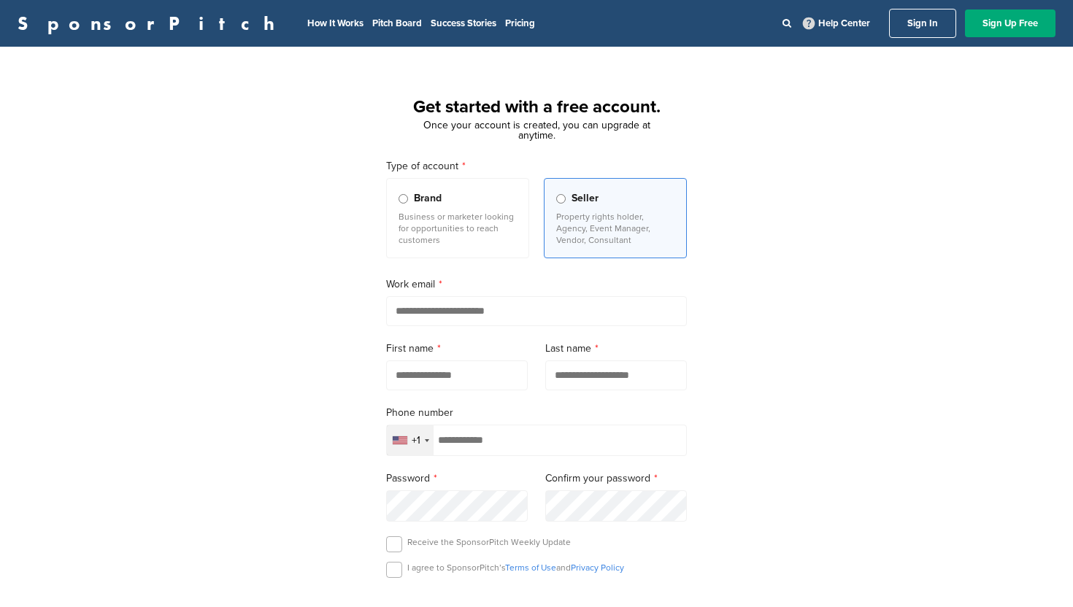  What do you see at coordinates (489, 542) in the screenshot?
I see `p: Receive the SponsorPitch Weekly Update` at bounding box center [489, 542].